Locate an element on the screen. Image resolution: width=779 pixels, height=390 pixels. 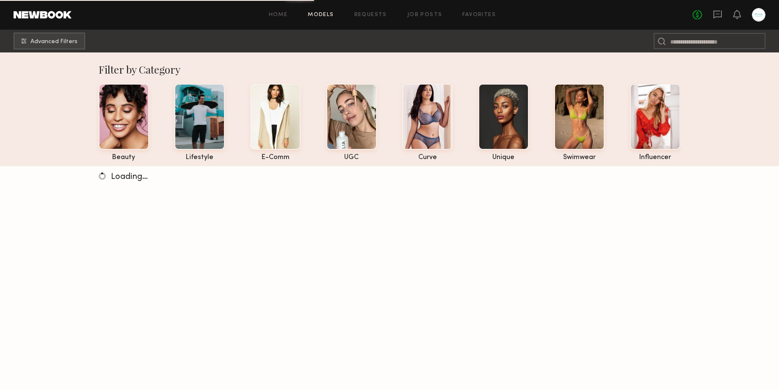
div: UGC is located at coordinates (351, 157).